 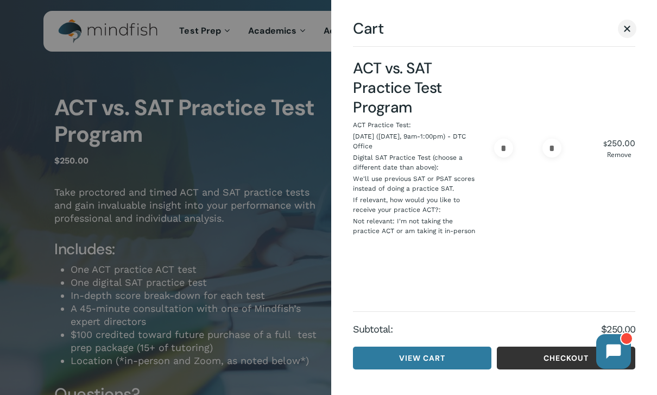 What do you see at coordinates (368, 28) in the screenshot?
I see `span: Cart` at bounding box center [368, 28].